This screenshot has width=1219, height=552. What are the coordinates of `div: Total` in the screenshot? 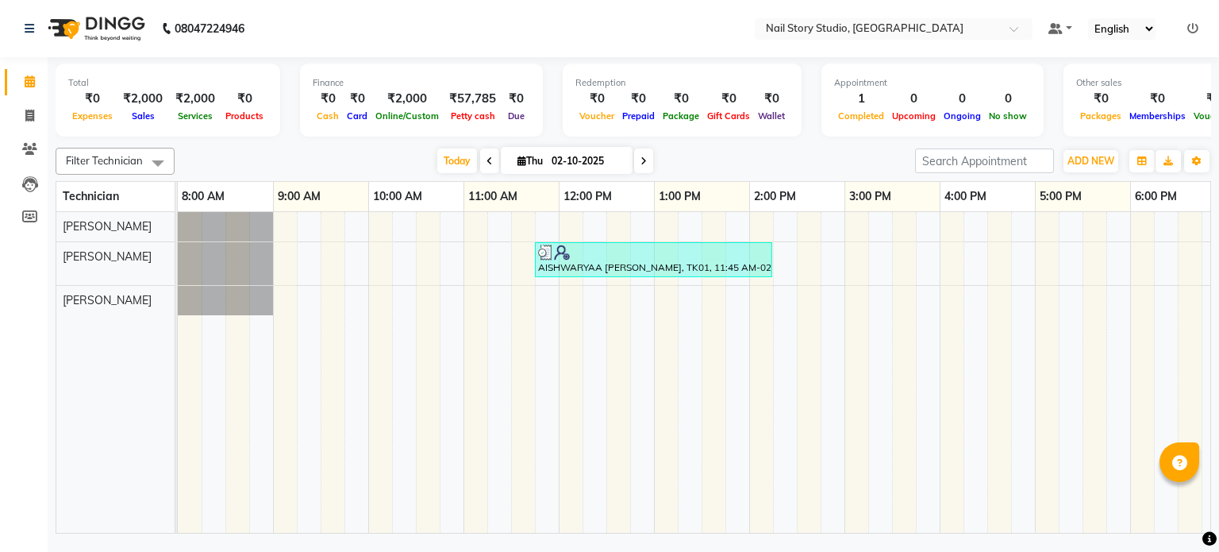 It's located at (167, 83).